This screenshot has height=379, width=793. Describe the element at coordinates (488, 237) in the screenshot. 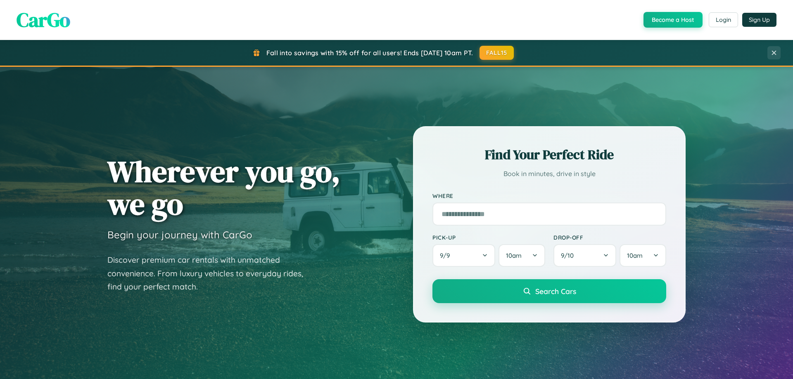

I see `label: Pick-up` at that location.